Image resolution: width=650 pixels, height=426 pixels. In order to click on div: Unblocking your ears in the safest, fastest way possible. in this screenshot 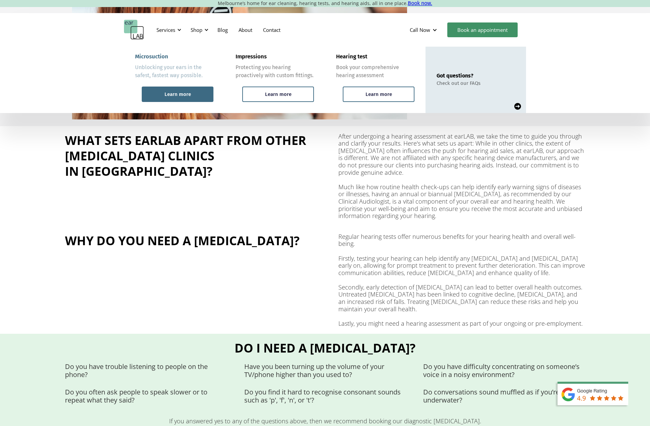, I will do `click(174, 71)`.